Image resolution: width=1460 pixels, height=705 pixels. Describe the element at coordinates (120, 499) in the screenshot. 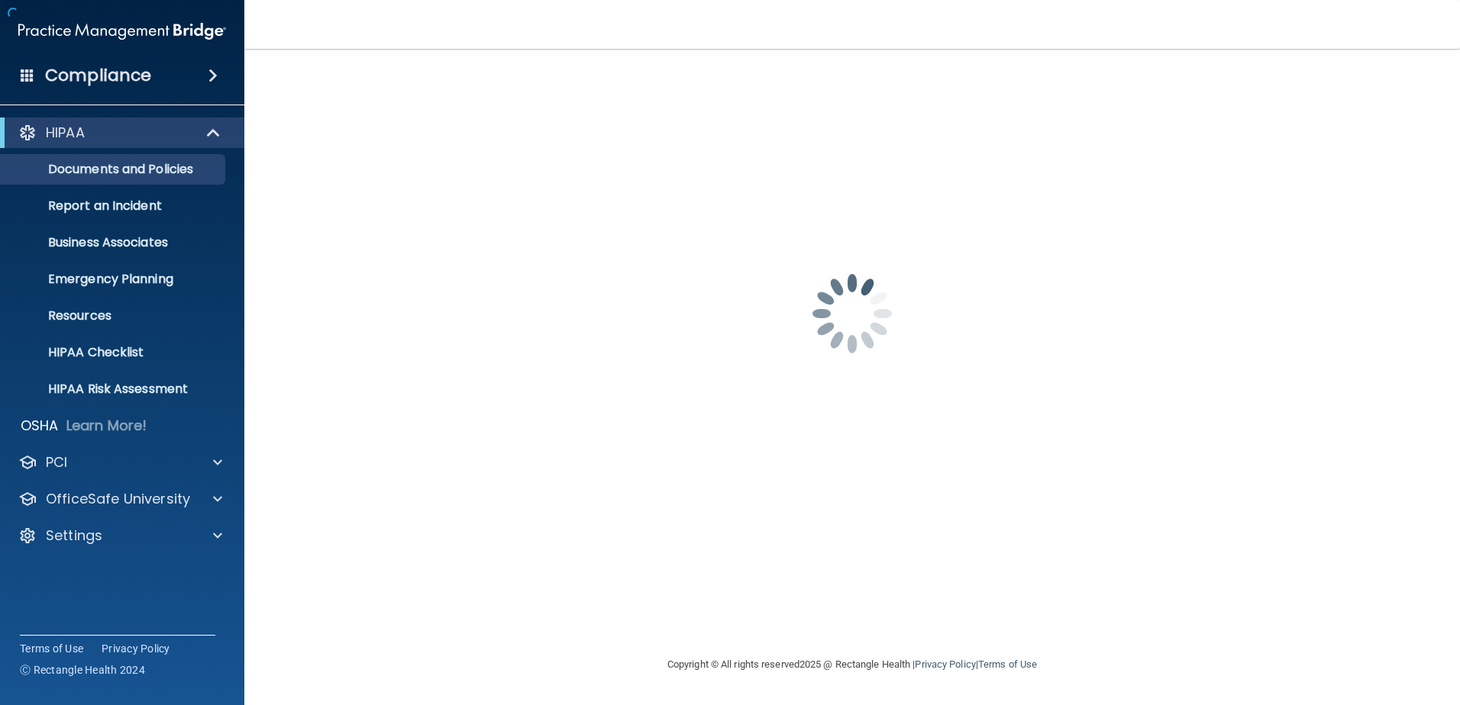

I see `a: OfficeSafe University` at that location.